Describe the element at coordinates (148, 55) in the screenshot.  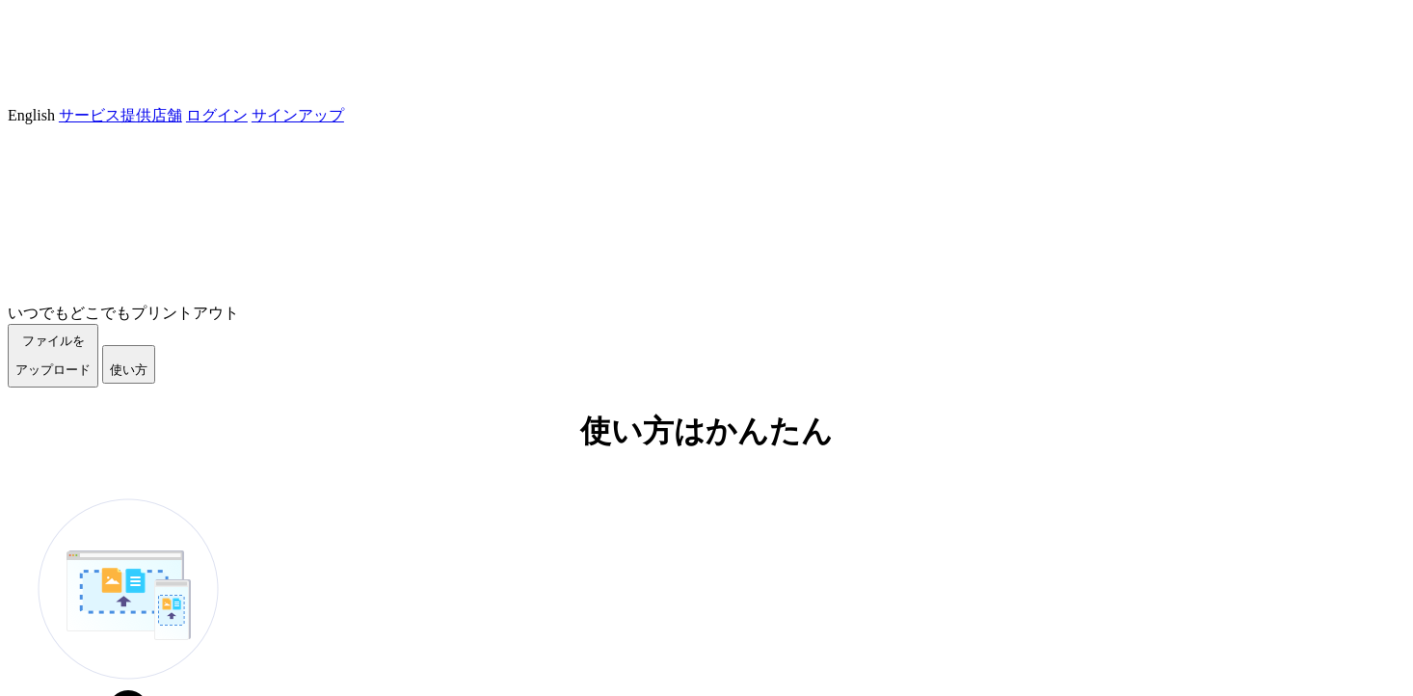
I see `img: KyoceraLogo_white.png` at that location.